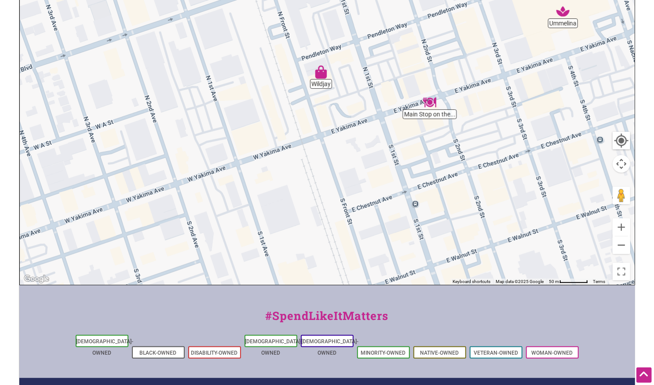  I want to click on img: Google, so click(37, 279).